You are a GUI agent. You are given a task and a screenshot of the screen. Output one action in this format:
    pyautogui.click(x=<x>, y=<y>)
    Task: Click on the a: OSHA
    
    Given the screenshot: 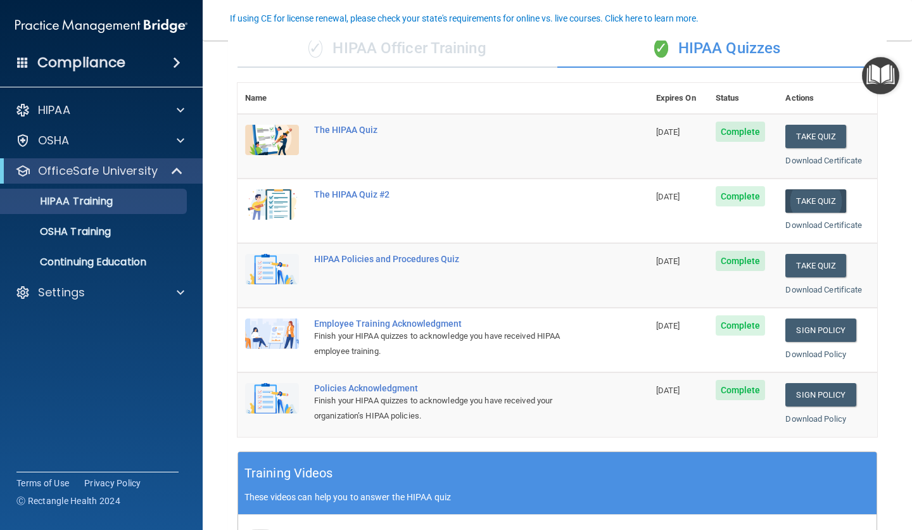 What is the action you would take?
    pyautogui.click(x=99, y=141)
    